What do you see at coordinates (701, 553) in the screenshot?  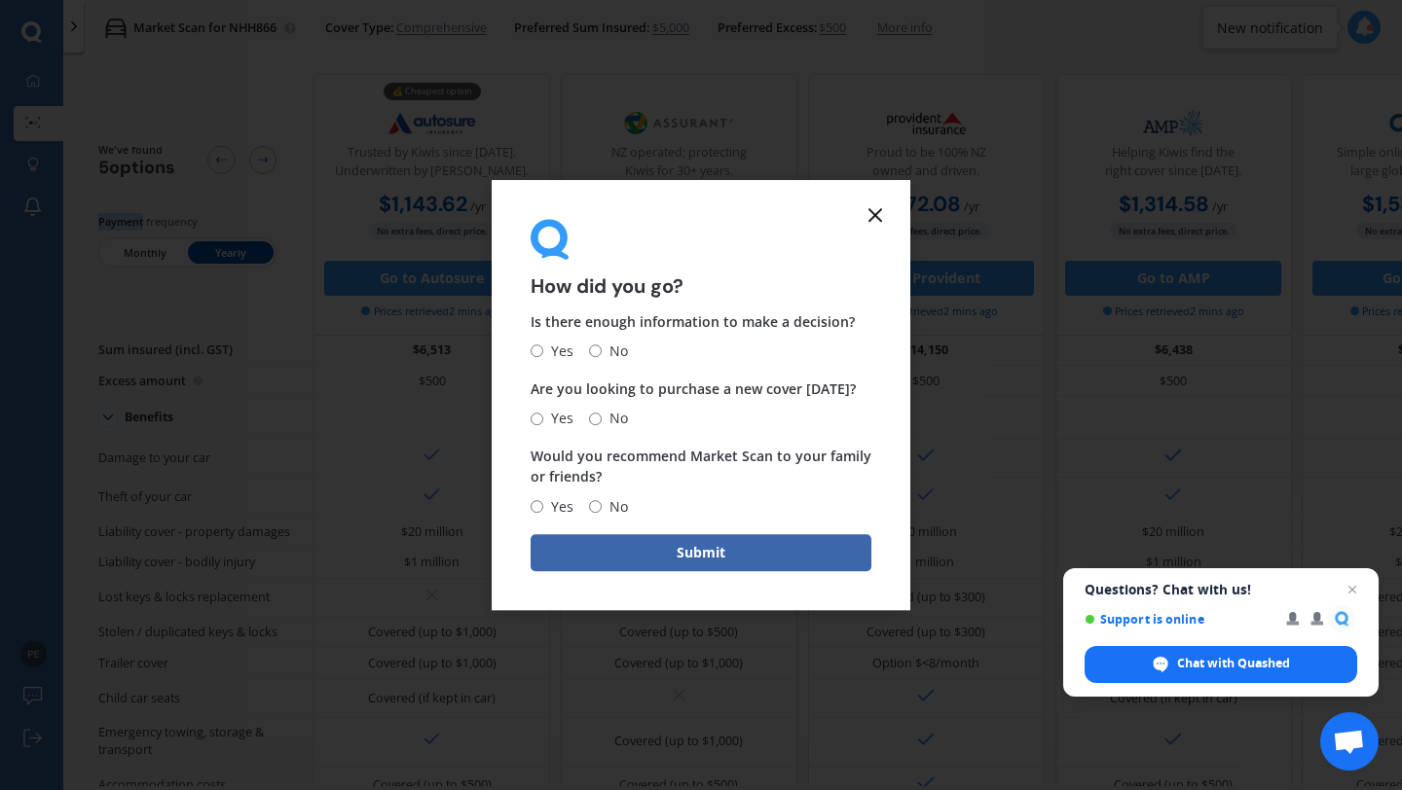 I see `button: Submit` at bounding box center [701, 553].